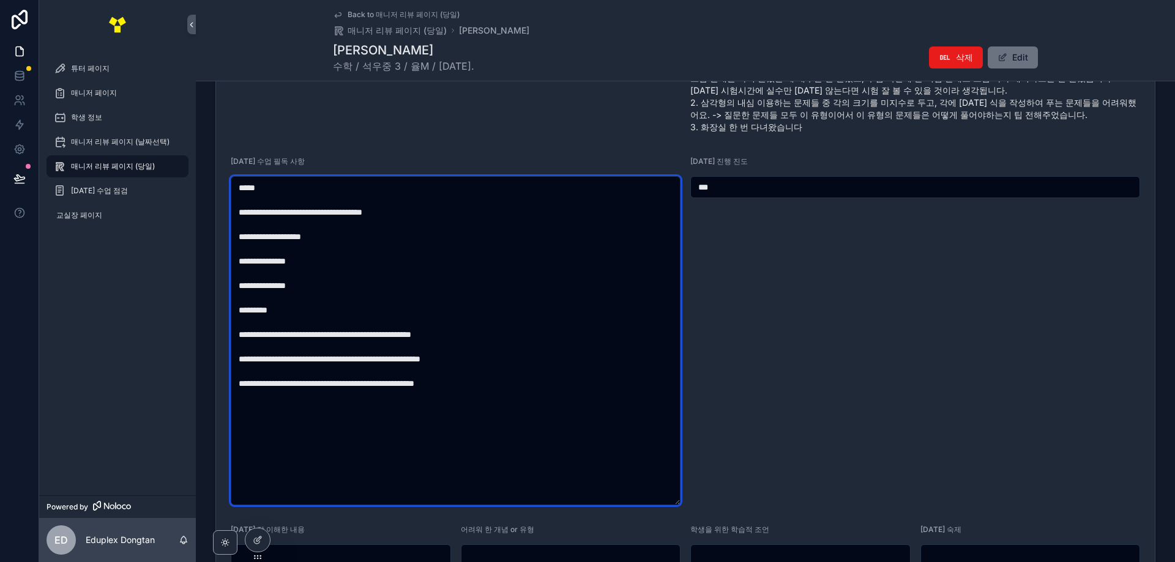 The width and height of the screenshot is (1175, 562). I want to click on span: 매니저 리뷰 페이지 (날짜선택), so click(120, 142).